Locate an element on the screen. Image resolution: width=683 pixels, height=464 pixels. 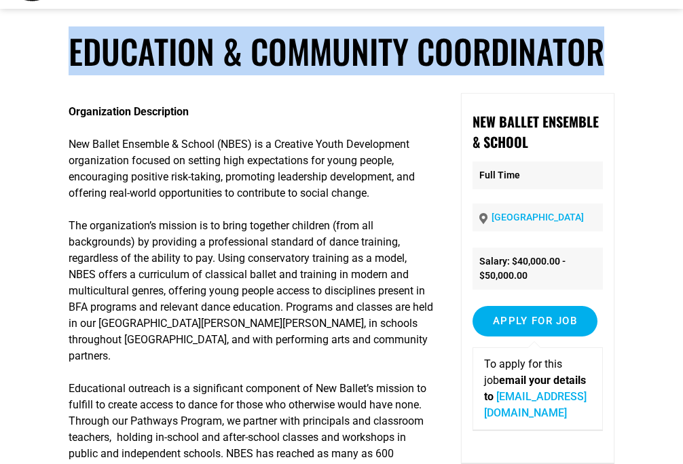
strong: New Ballet Ensemble & School is located at coordinates (536, 132).